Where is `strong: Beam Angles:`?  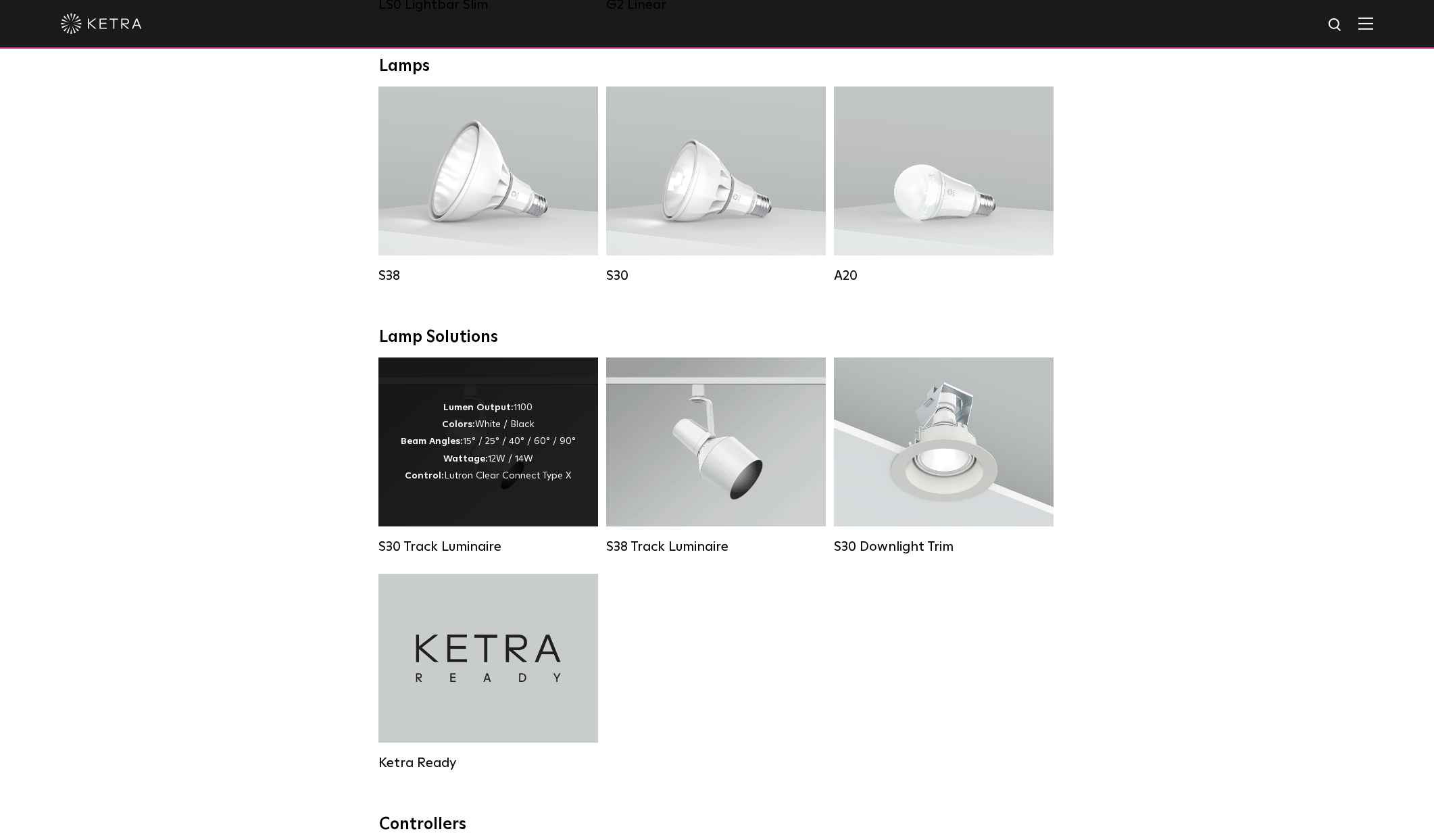
strong: Beam Angles: is located at coordinates (432, 442).